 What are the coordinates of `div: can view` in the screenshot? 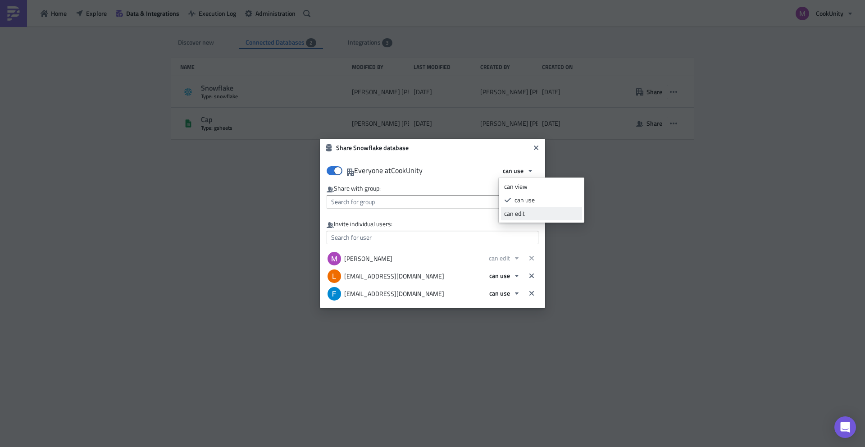 It's located at (542, 187).